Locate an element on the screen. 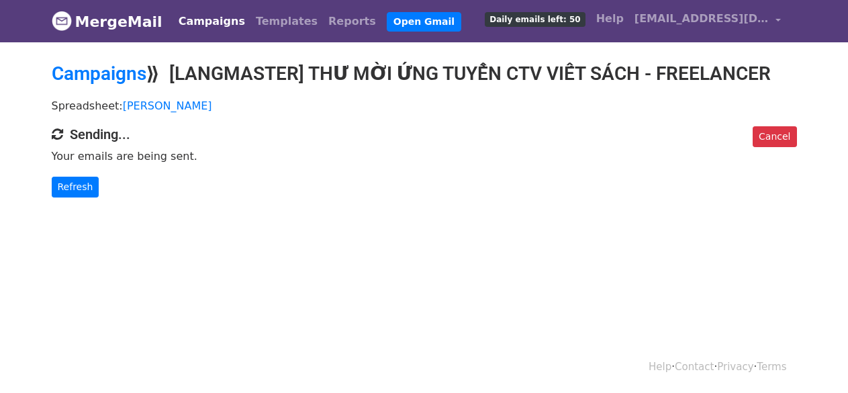 This screenshot has width=848, height=393. p: Your emails are being sent. is located at coordinates (424, 156).